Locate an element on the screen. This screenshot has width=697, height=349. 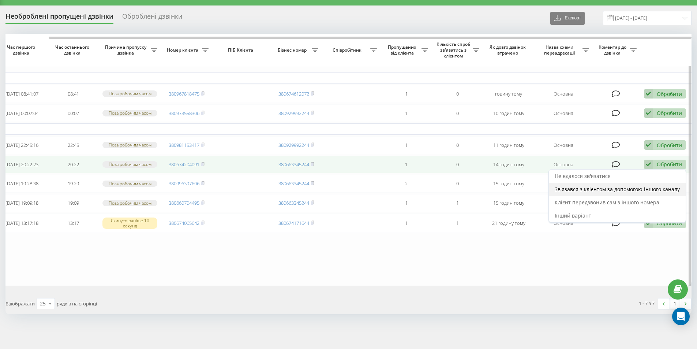
span: Номер клієнта is located at coordinates (183, 50).